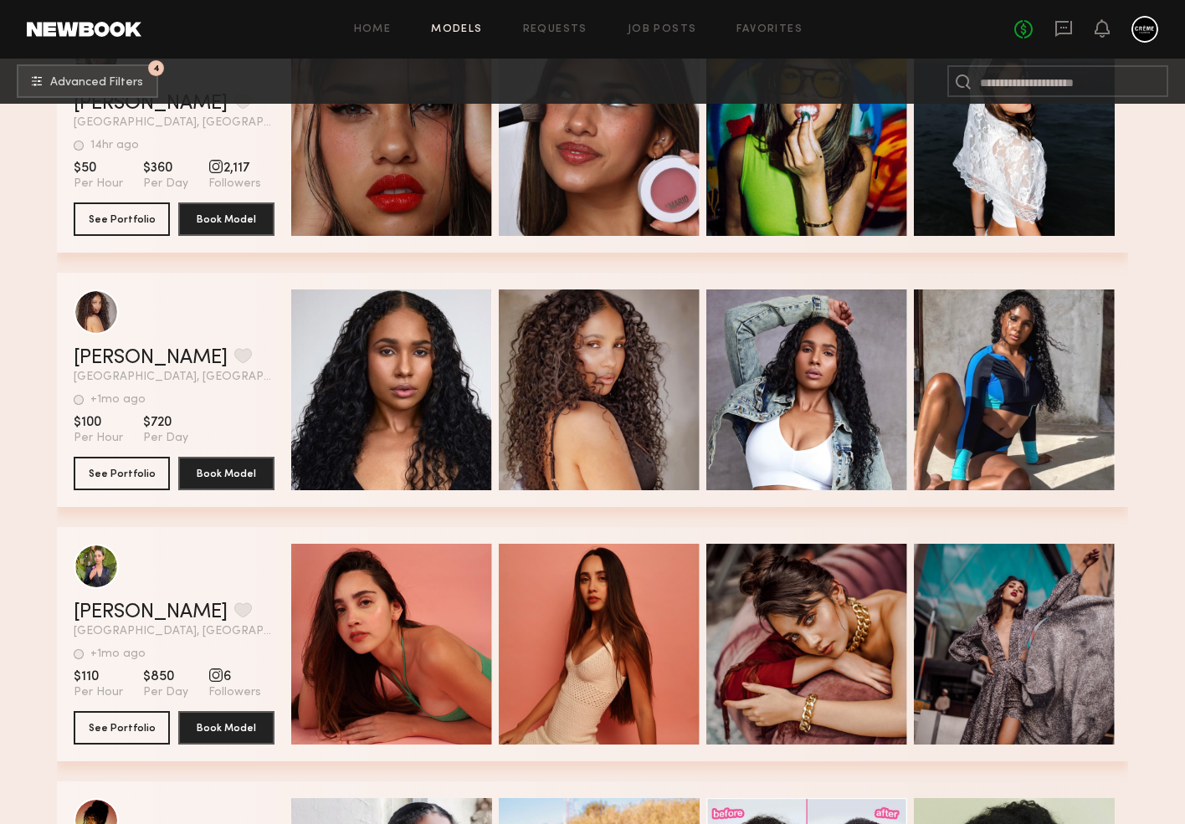 The height and width of the screenshot is (824, 1185). I want to click on button: 4Advanced Filters, so click(87, 81).